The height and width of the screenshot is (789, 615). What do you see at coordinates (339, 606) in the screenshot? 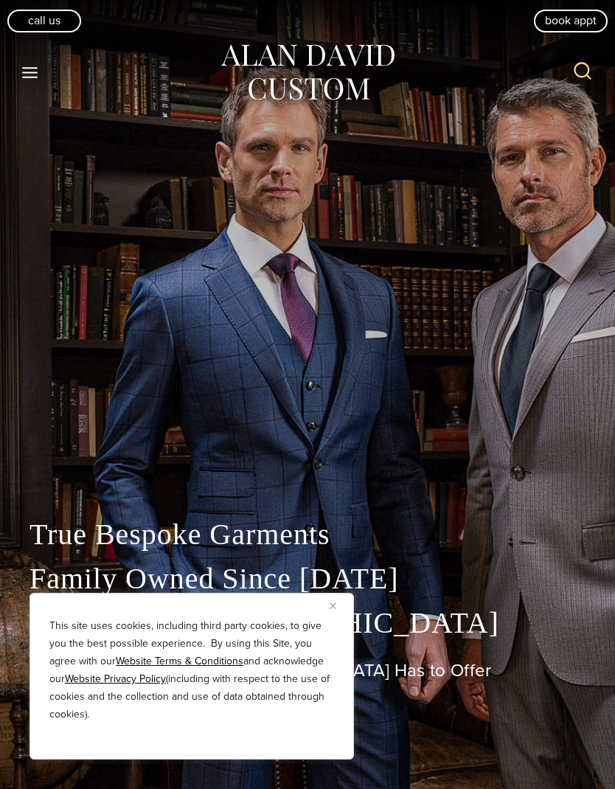
I see `button: Close` at bounding box center [339, 606].